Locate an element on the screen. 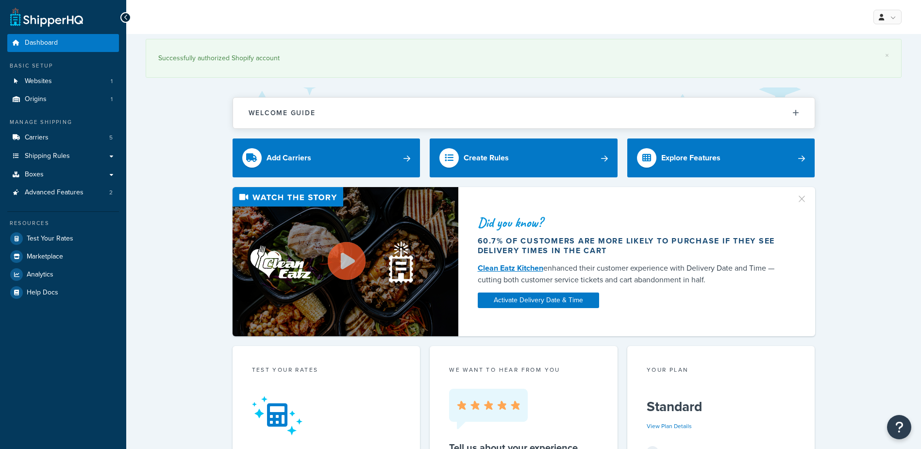  li: Dashboard is located at coordinates (63, 43).